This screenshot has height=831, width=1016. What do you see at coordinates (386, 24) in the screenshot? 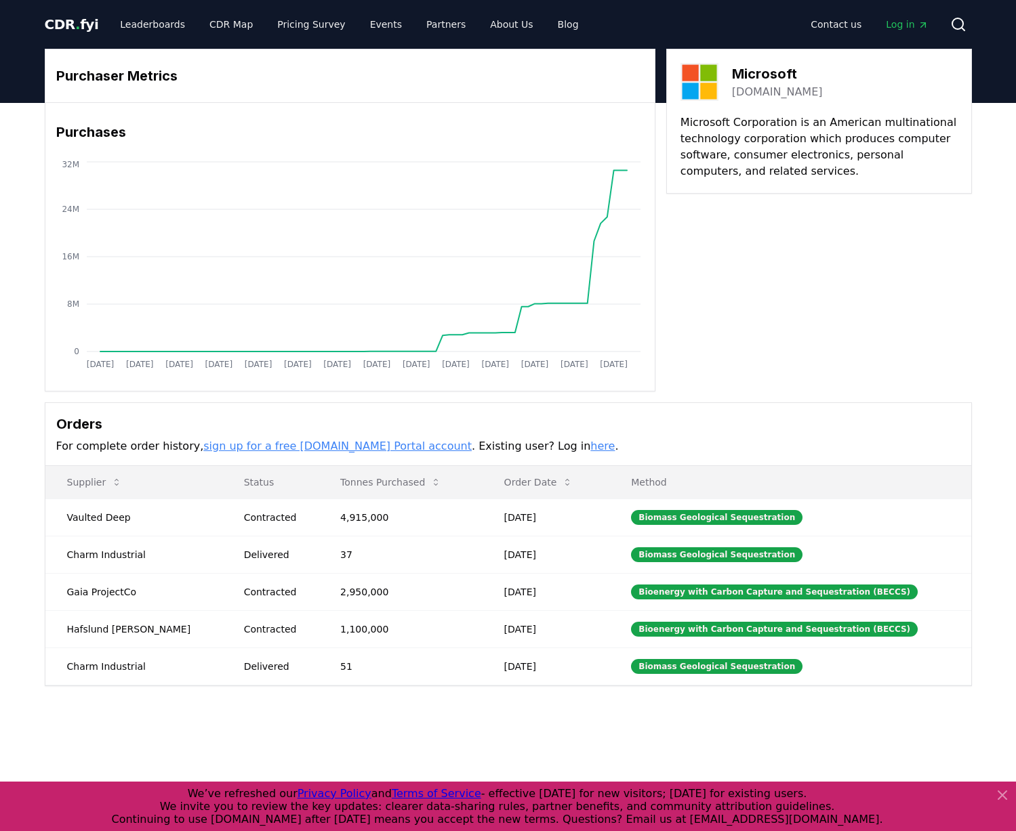
I see `a: Events` at bounding box center [386, 24].